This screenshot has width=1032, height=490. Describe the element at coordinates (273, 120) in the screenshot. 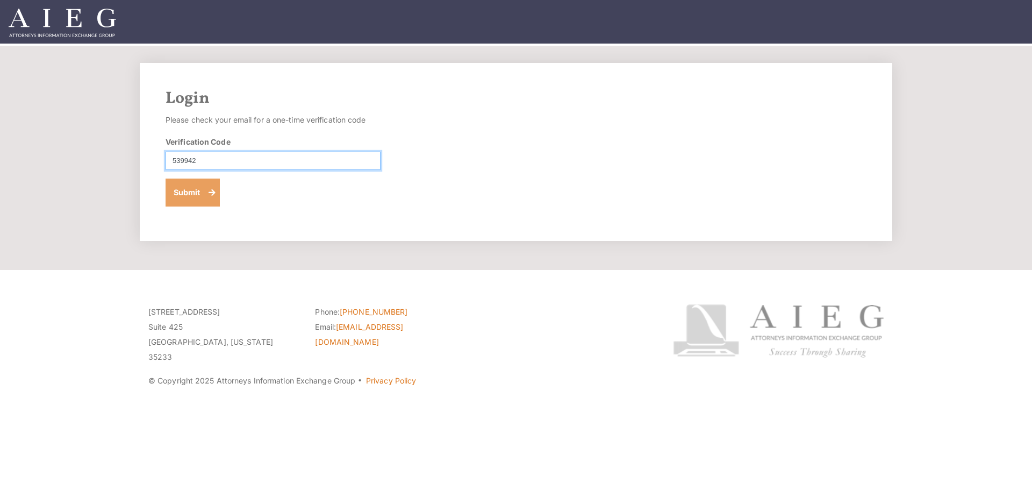

I see `p: Please check your email for a one-time verification code` at that location.